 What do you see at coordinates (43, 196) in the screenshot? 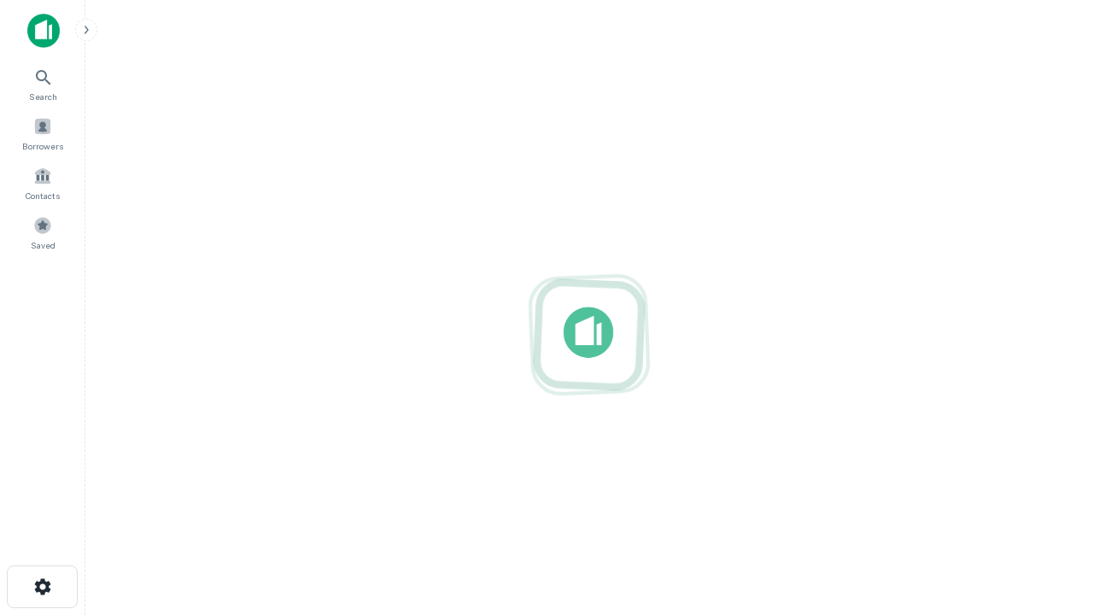
I see `span: Contacts` at bounding box center [43, 196].